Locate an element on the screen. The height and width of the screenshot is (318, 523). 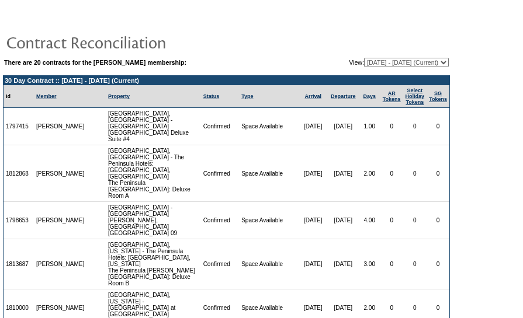
a: SGTokens is located at coordinates (438, 96).